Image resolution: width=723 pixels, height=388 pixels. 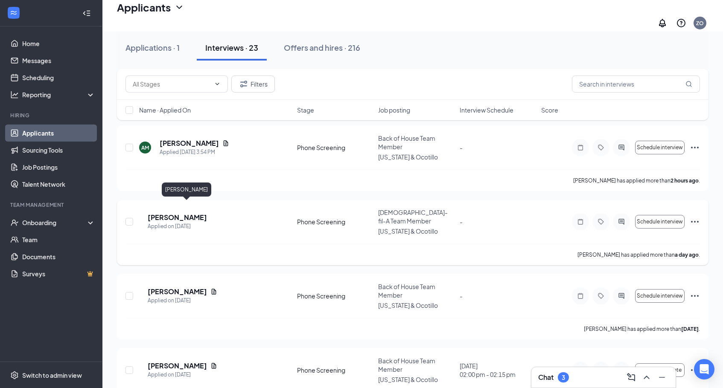 I want to click on a: Scheduling, so click(x=58, y=78).